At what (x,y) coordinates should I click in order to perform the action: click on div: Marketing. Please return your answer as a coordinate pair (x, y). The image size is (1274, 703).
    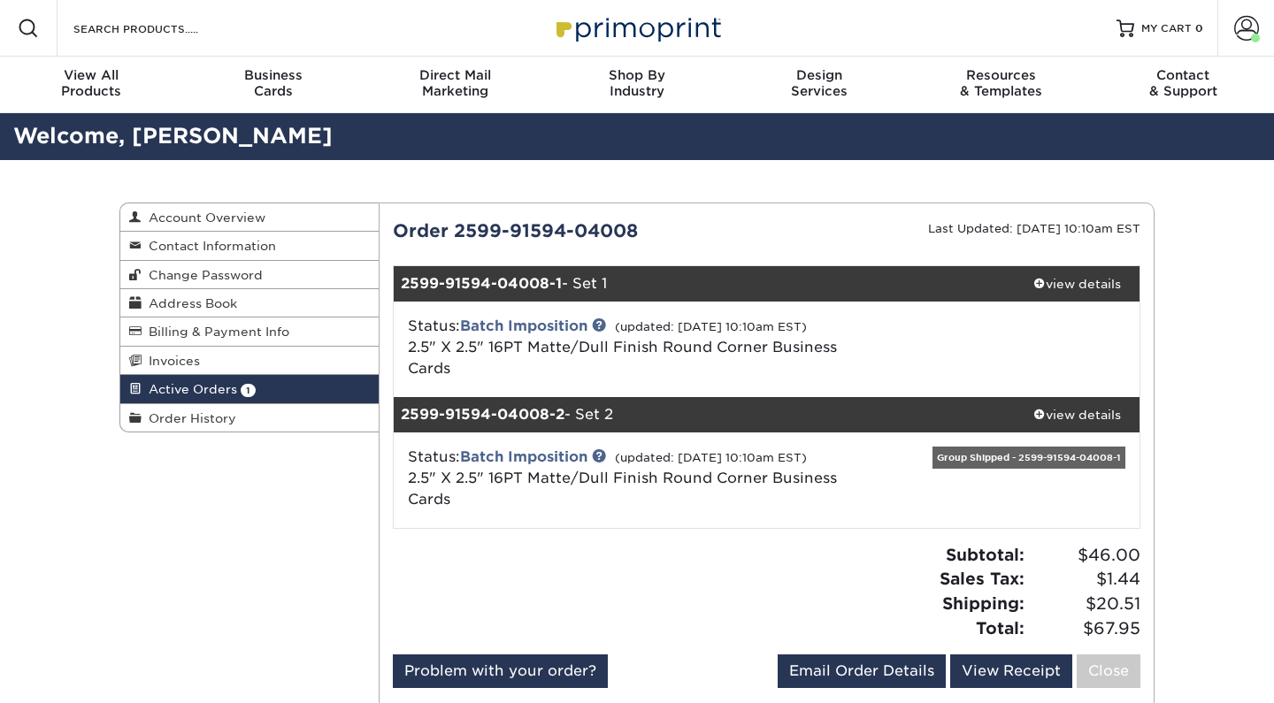
    Looking at the image, I should click on (455, 83).